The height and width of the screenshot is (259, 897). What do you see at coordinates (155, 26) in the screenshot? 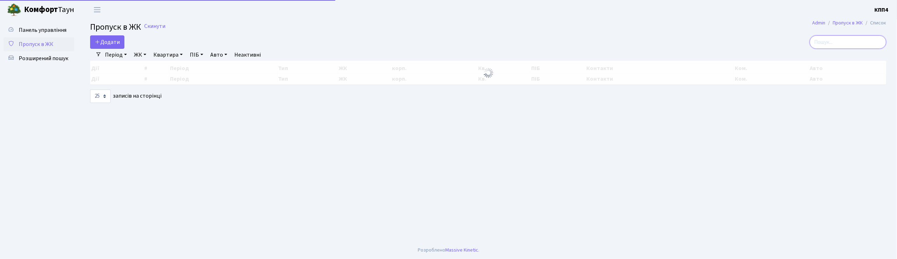
I see `a: Скинути` at bounding box center [155, 26].